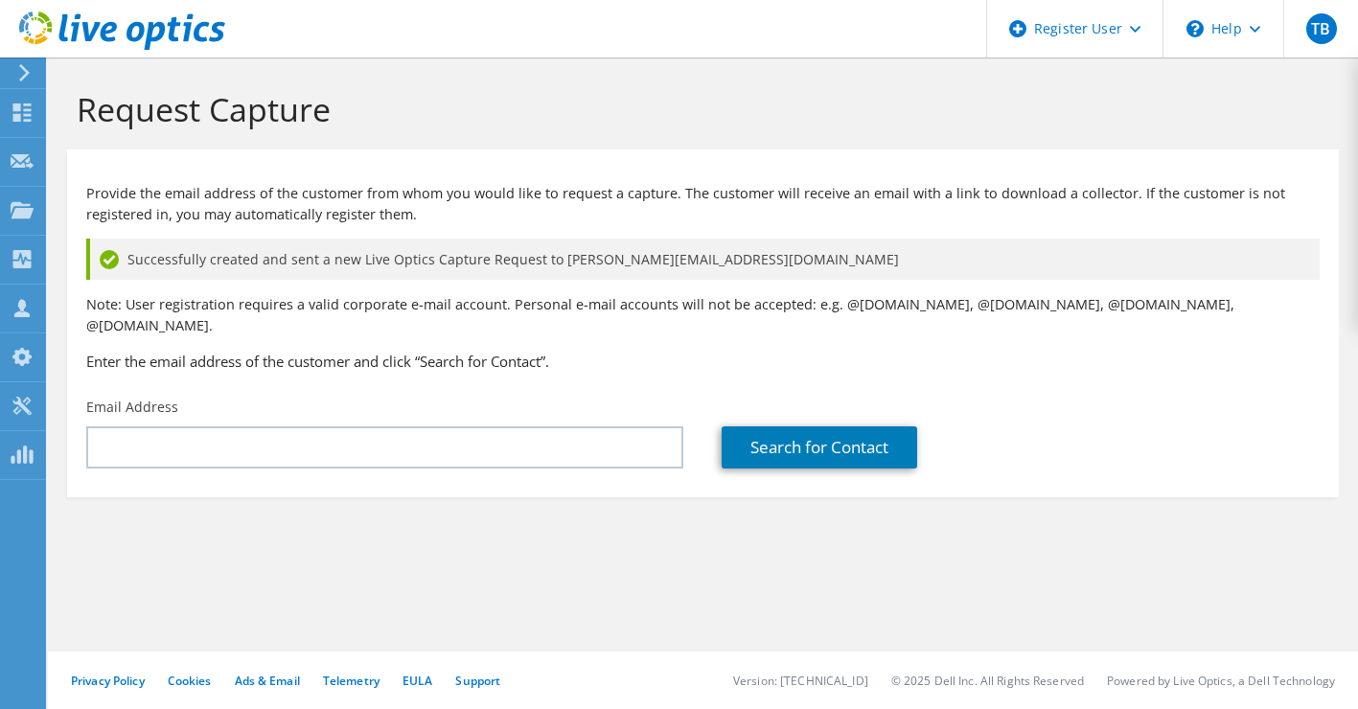 This screenshot has width=1358, height=709. What do you see at coordinates (351, 680) in the screenshot?
I see `a: Telemetry` at bounding box center [351, 680].